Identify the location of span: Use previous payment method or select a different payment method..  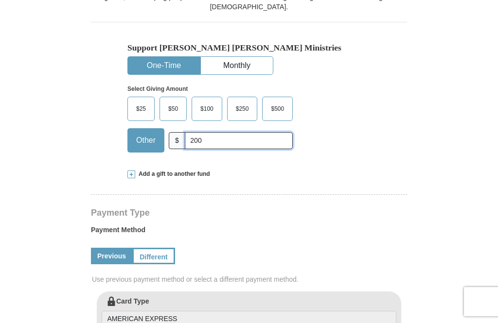
(250, 279).